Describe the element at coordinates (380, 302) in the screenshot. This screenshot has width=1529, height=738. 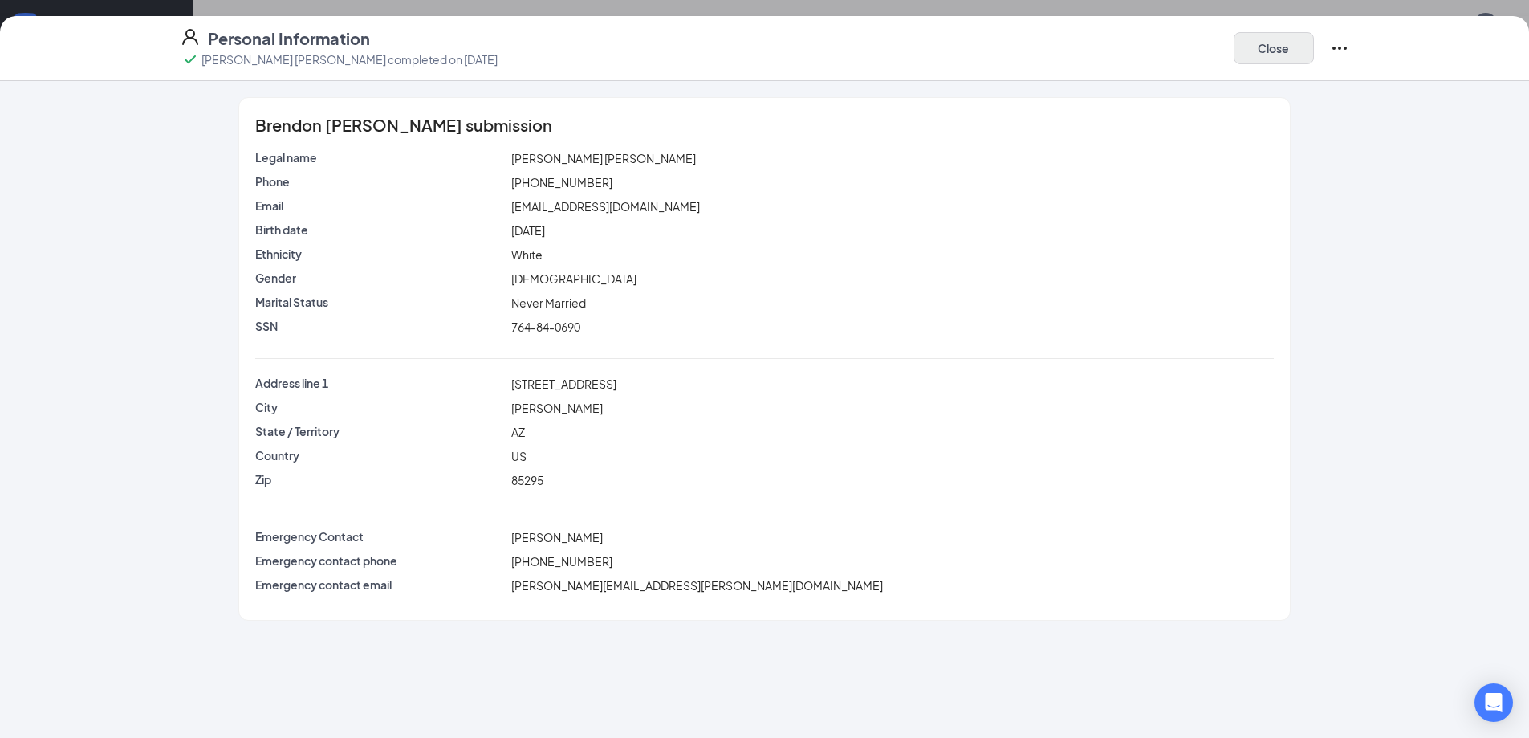
I see `p: Marital Status` at that location.